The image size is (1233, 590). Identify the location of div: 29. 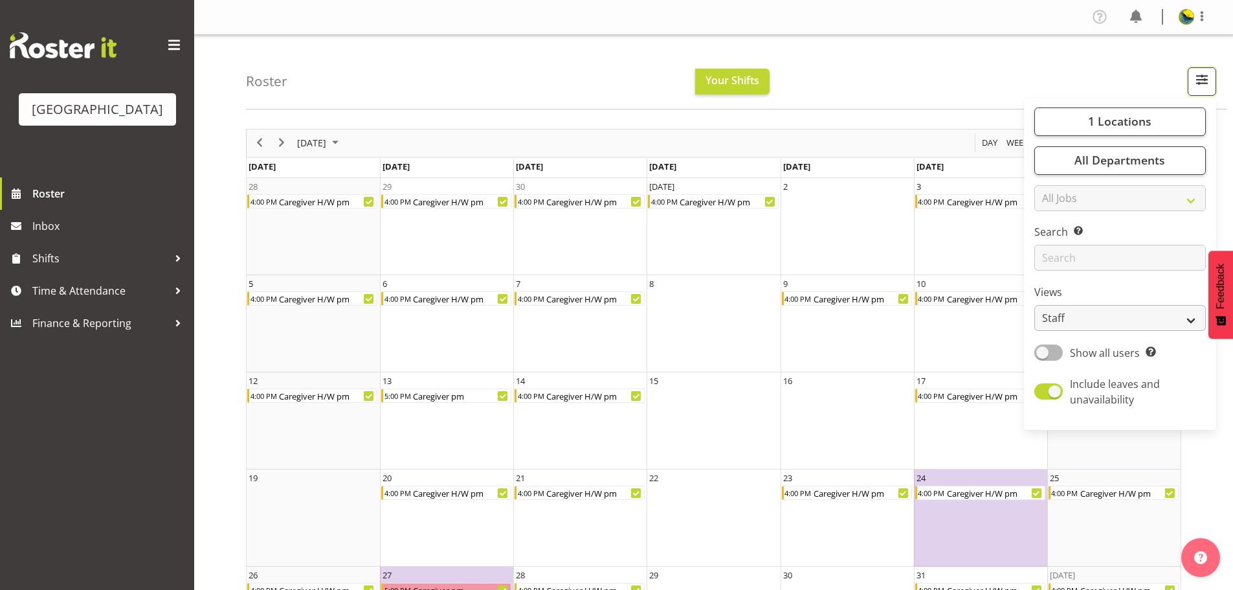
(387, 186).